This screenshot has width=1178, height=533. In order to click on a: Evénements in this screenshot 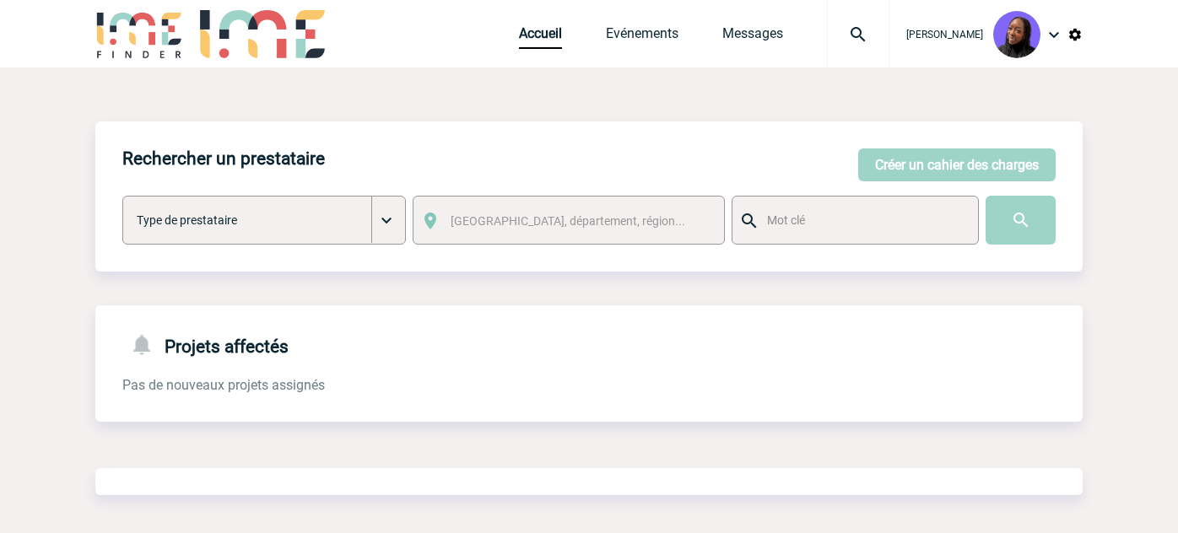, I will do `click(642, 37)`.